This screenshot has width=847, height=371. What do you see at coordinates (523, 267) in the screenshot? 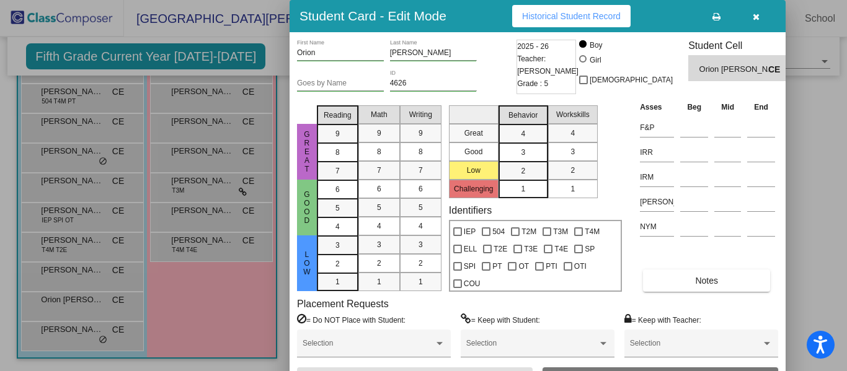
I see `span: OT` at bounding box center [523, 267].